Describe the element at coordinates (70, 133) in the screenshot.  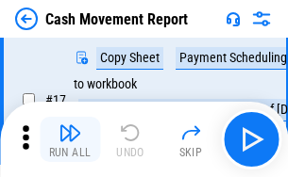
I see `img: Run All` at that location.